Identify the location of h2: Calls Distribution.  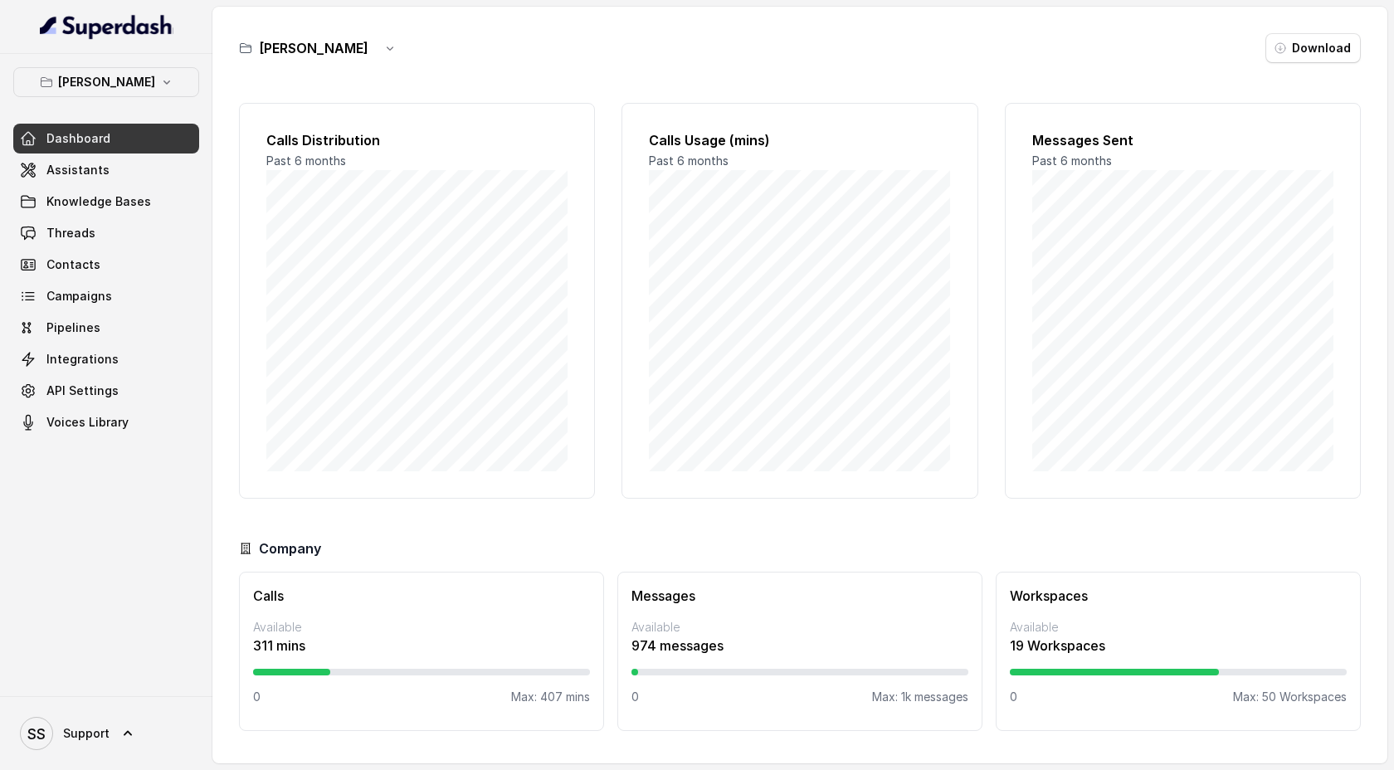
(417, 140).